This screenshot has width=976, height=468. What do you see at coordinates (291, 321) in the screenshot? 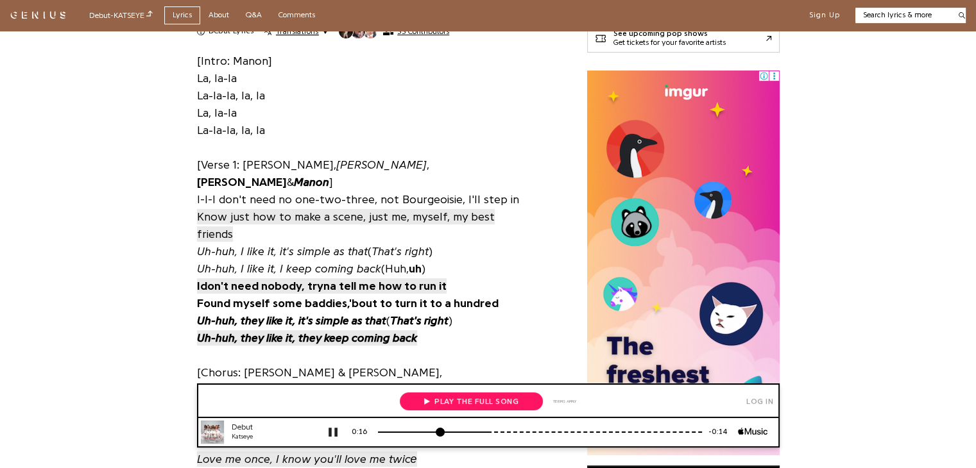
I see `i: Uh-huh, they like it, it's simple as that` at bounding box center [291, 321].